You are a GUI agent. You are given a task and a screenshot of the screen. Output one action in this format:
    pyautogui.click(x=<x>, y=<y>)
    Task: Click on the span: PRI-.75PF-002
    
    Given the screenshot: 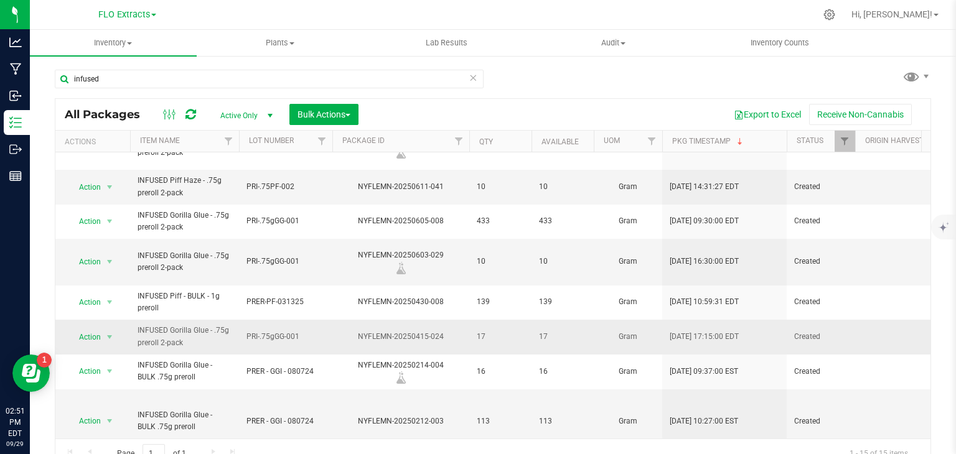 What is the action you would take?
    pyautogui.click(x=286, y=187)
    